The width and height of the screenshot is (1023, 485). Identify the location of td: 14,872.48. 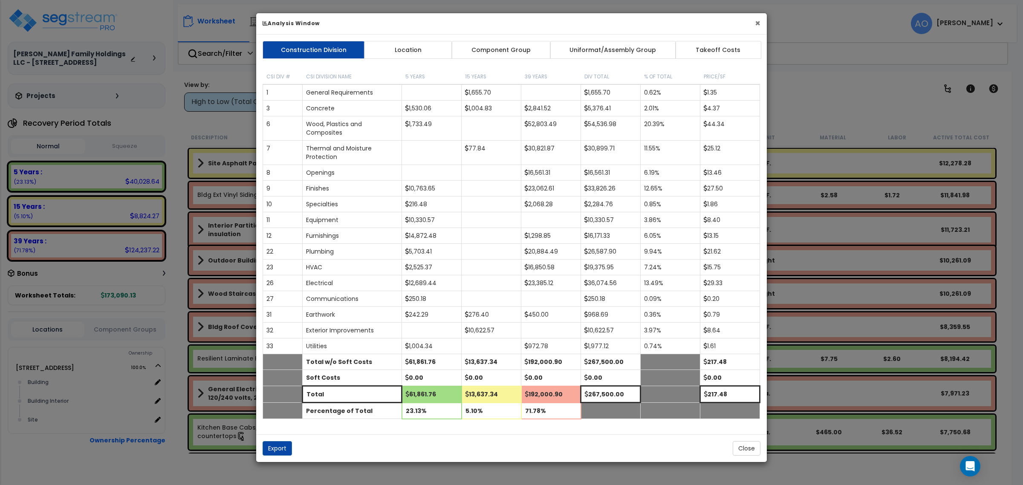
(432, 236).